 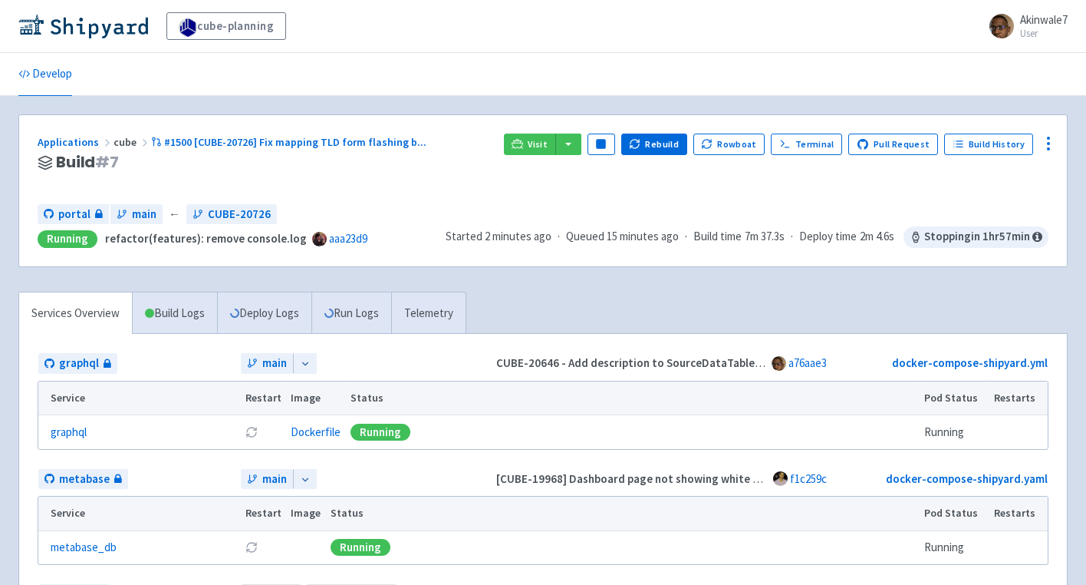 I want to click on a: metabase_db, so click(x=84, y=547).